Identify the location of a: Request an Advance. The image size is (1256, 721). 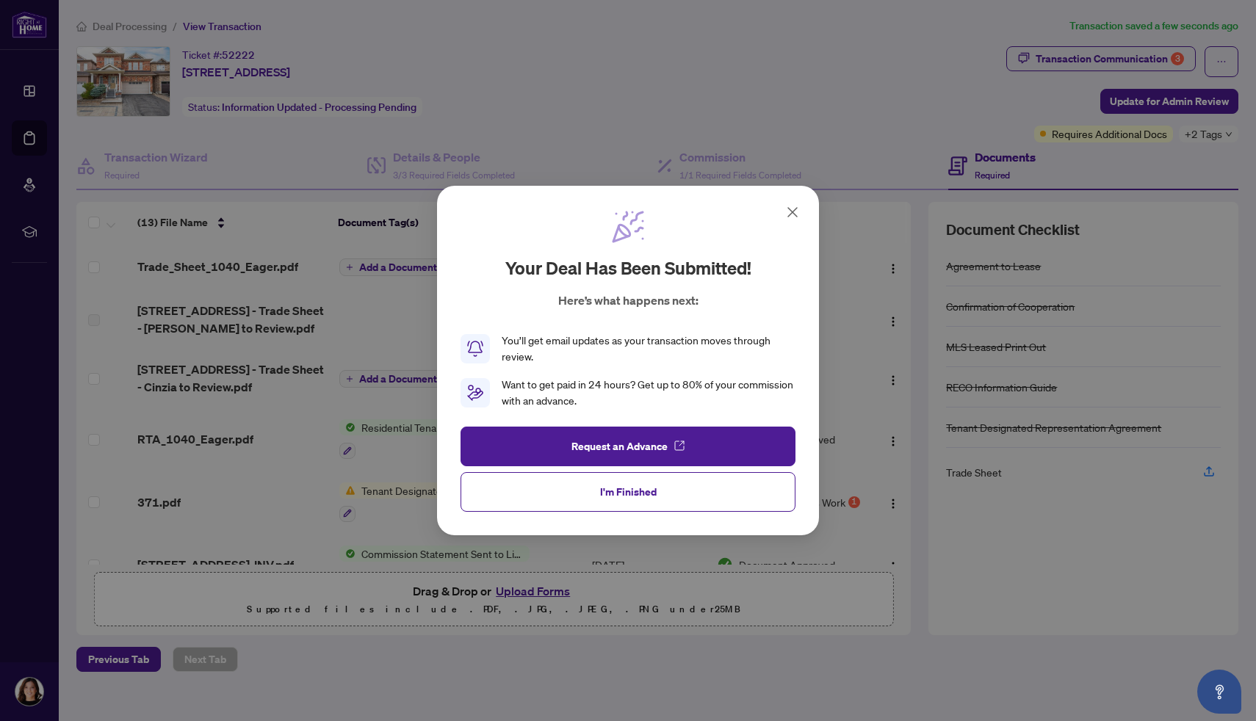
(628, 447).